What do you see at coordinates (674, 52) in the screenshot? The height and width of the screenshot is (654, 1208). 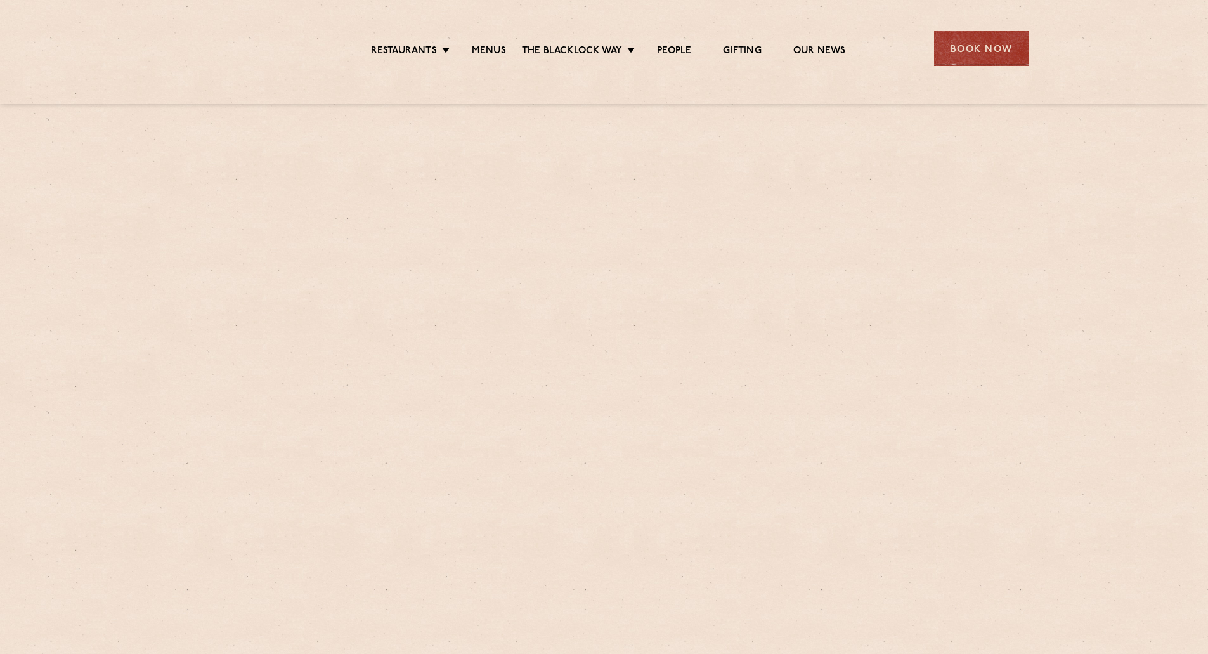 I see `a: People` at bounding box center [674, 52].